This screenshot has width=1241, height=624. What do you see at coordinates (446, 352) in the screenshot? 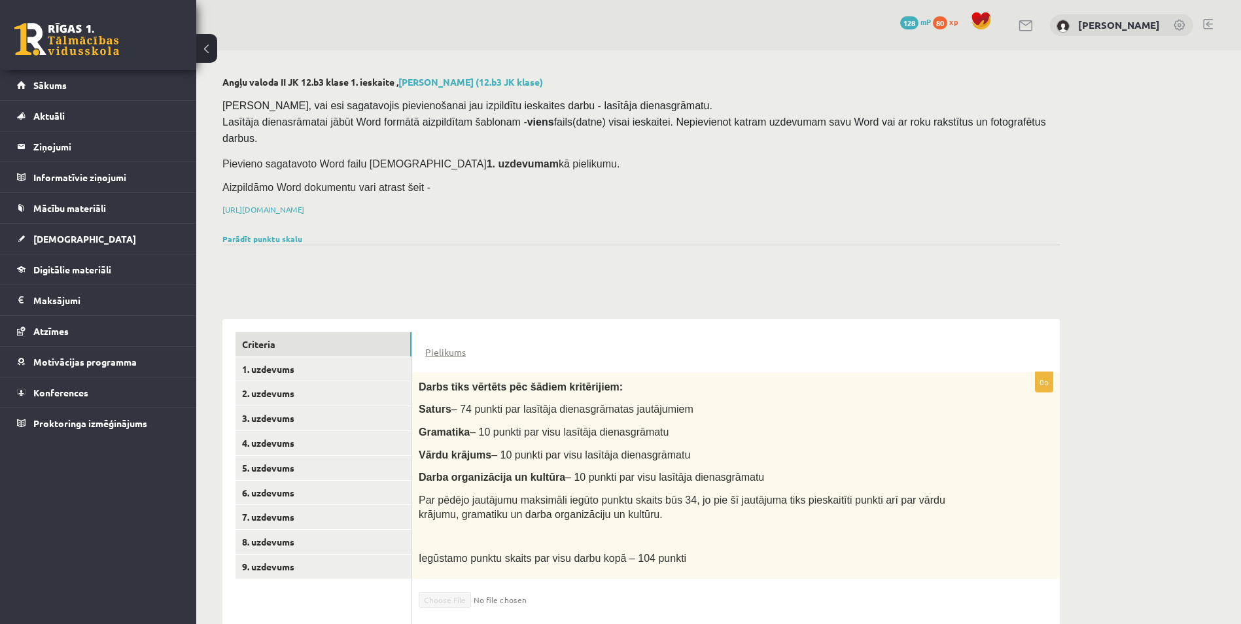
I see `a: Pielikums` at bounding box center [446, 352].